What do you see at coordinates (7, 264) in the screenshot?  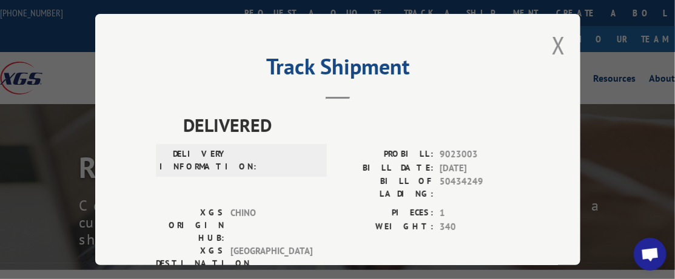 I see `input: Expedited Shipping` at bounding box center [7, 264].